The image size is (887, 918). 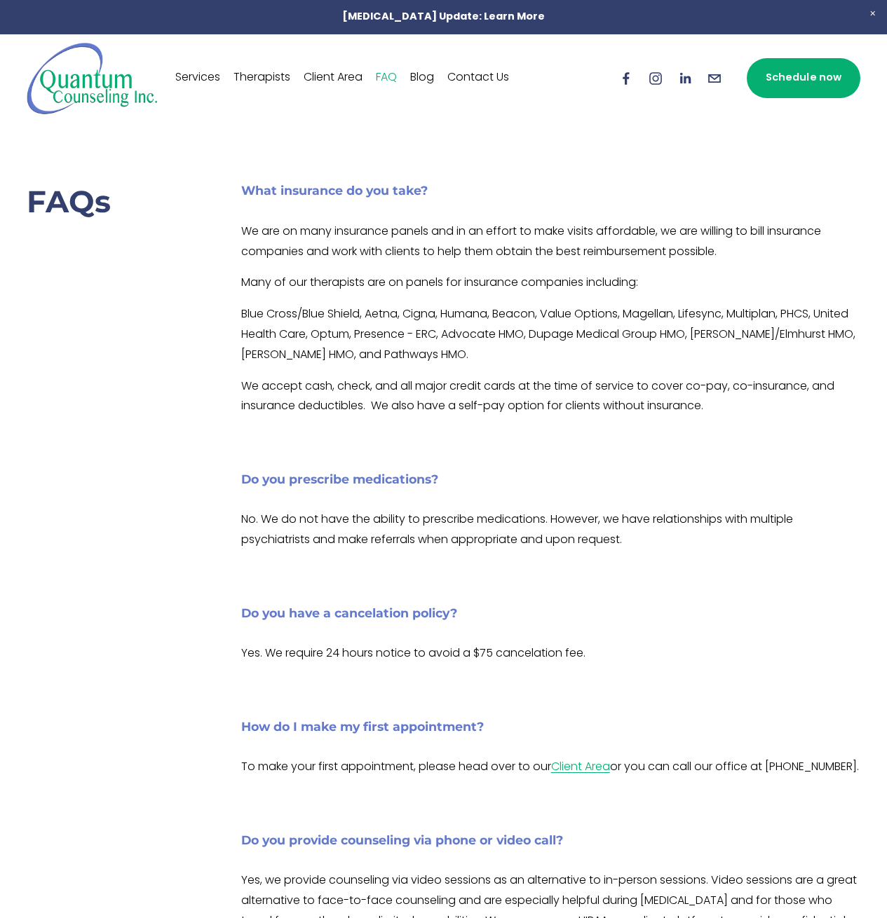 I want to click on a: Services, so click(x=198, y=78).